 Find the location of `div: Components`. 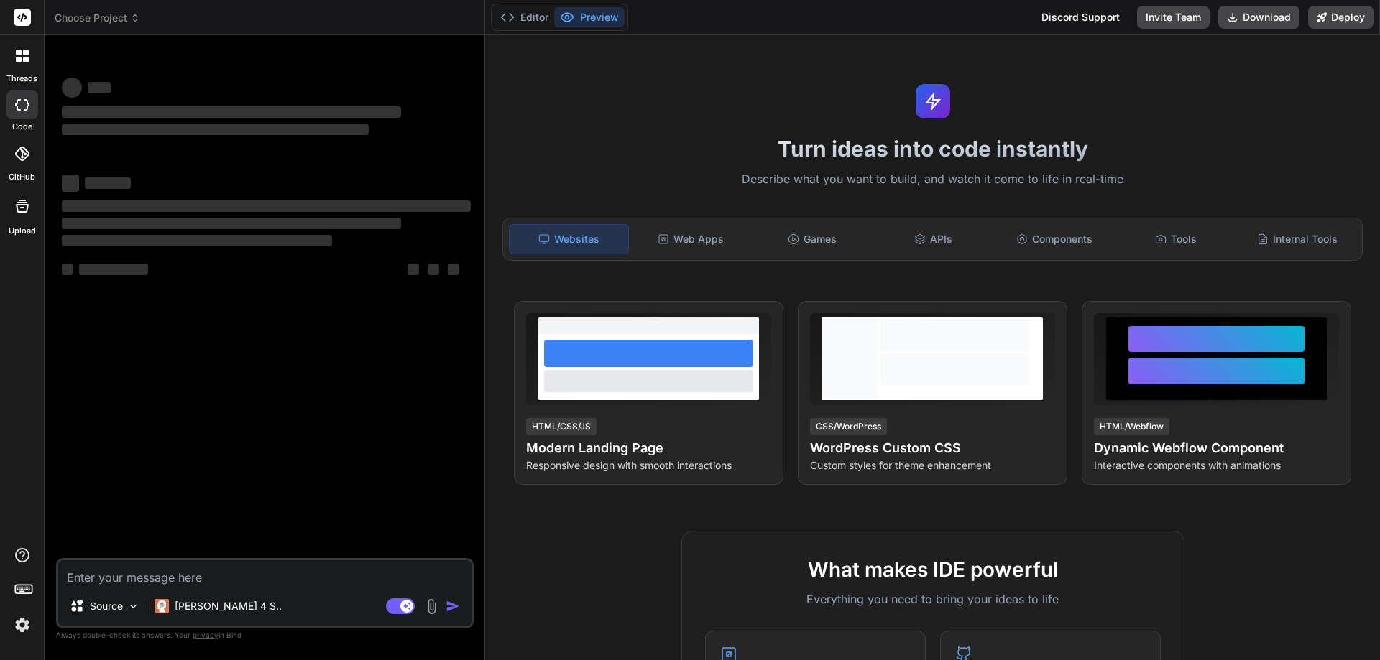

div: Components is located at coordinates (1054, 239).